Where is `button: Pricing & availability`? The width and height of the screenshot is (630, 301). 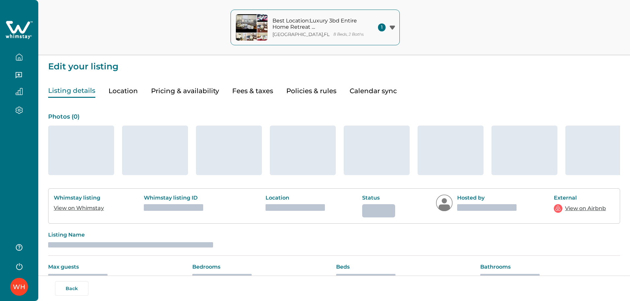
button: Pricing & availability is located at coordinates (185, 91).